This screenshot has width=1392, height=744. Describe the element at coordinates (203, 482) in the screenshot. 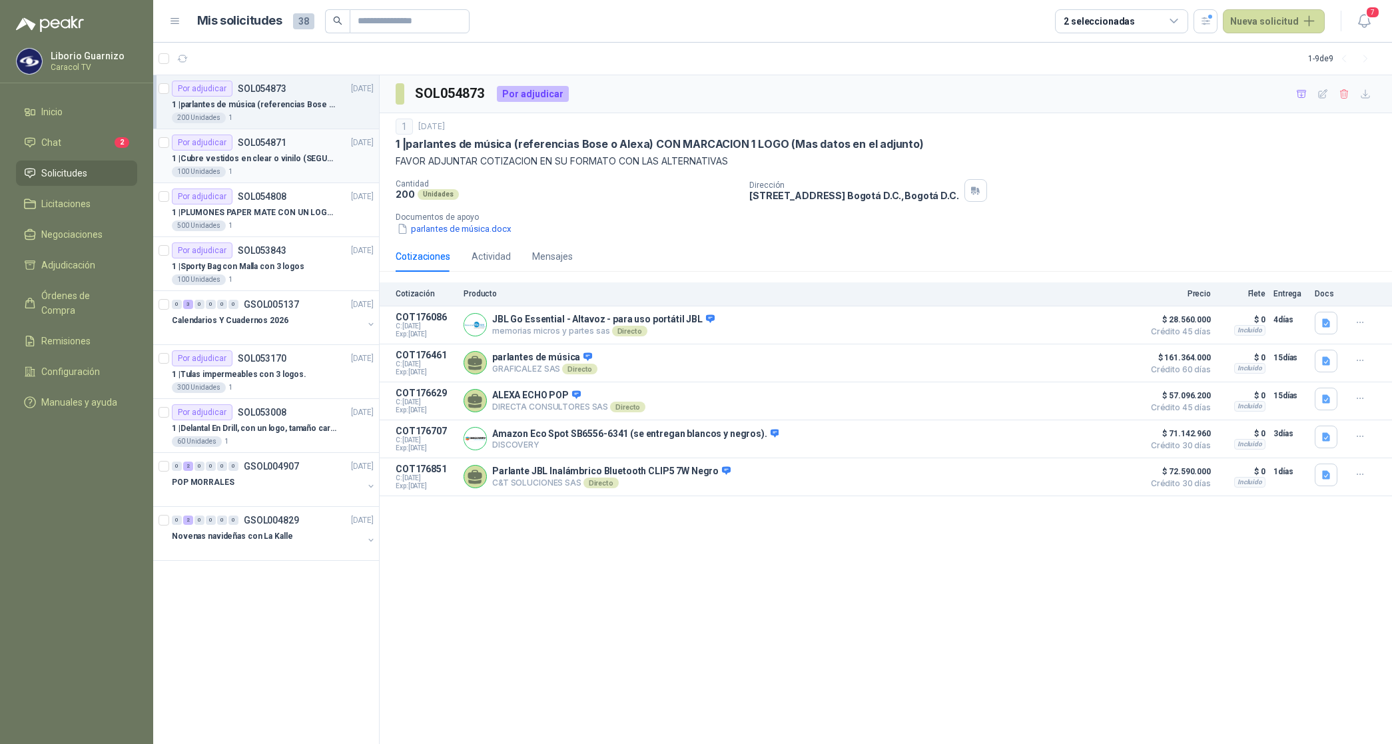

I see `p: POP MORRALES` at that location.